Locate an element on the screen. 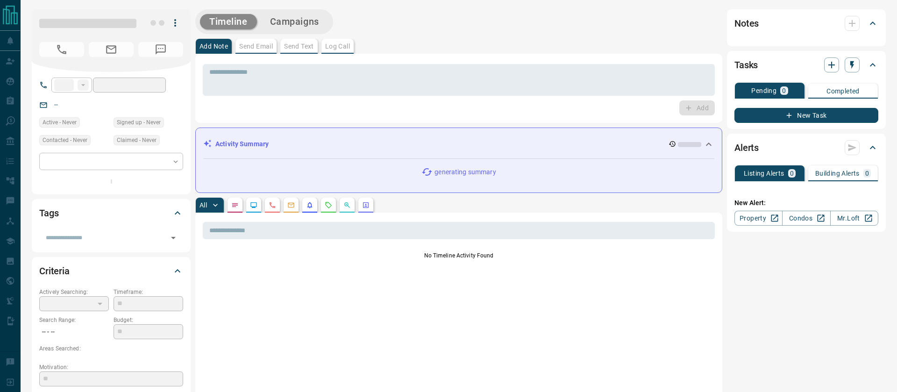 This screenshot has width=897, height=392. p: Completed is located at coordinates (843, 91).